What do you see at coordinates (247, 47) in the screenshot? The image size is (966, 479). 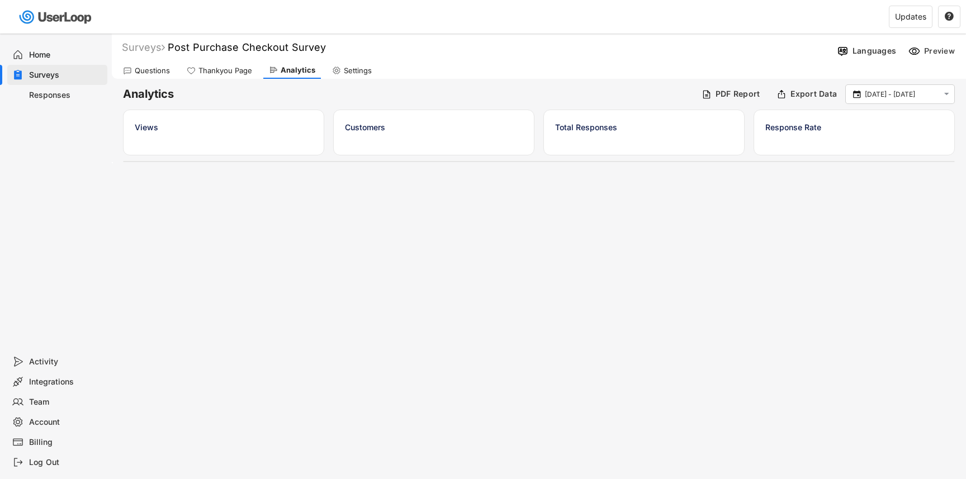 I see `font: Post Purchase Checkout Survey` at bounding box center [247, 47].